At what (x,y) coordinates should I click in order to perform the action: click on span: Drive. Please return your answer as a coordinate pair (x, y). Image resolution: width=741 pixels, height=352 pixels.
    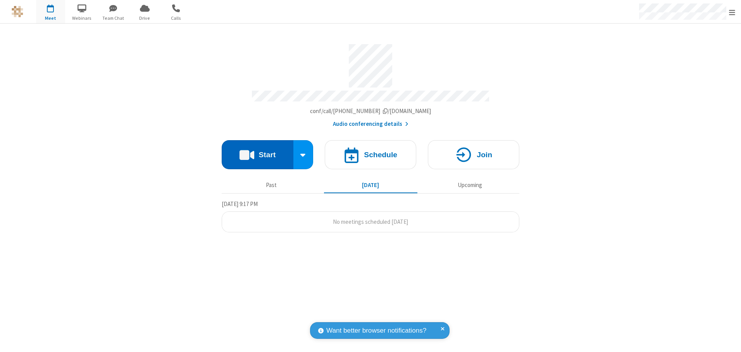
    Looking at the image, I should click on (145, 18).